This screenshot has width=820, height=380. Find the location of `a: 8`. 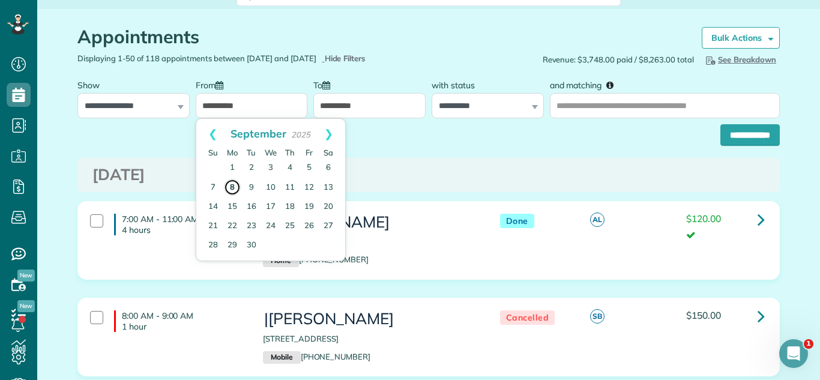

a: 8 is located at coordinates (232, 187).